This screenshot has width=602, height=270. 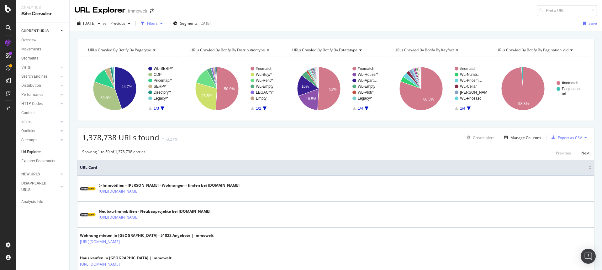 What do you see at coordinates (40, 86) in the screenshot?
I see `a: Distribution` at bounding box center [40, 86].